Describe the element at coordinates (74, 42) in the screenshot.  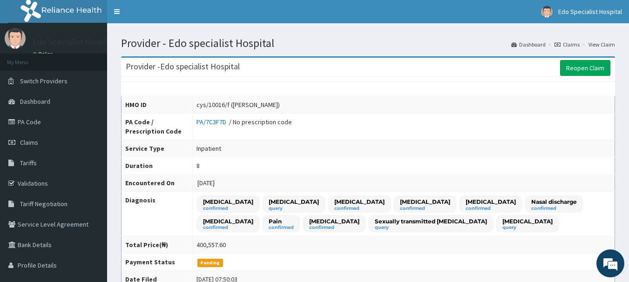
I see `p: Edo Specialist Hospital` at that location.